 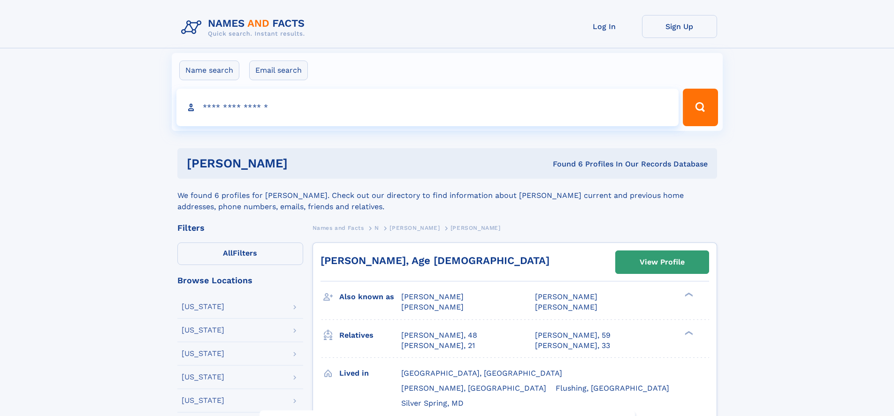 I want to click on a: N, so click(x=377, y=228).